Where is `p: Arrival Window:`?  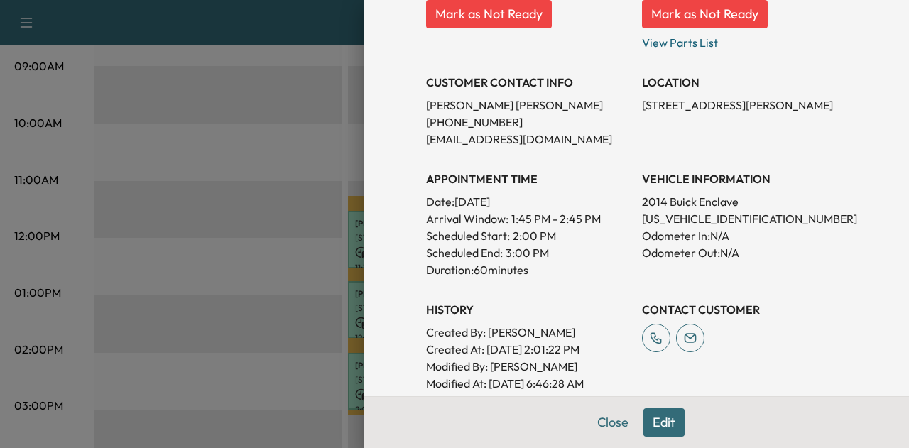
p: Arrival Window: is located at coordinates (529, 219).